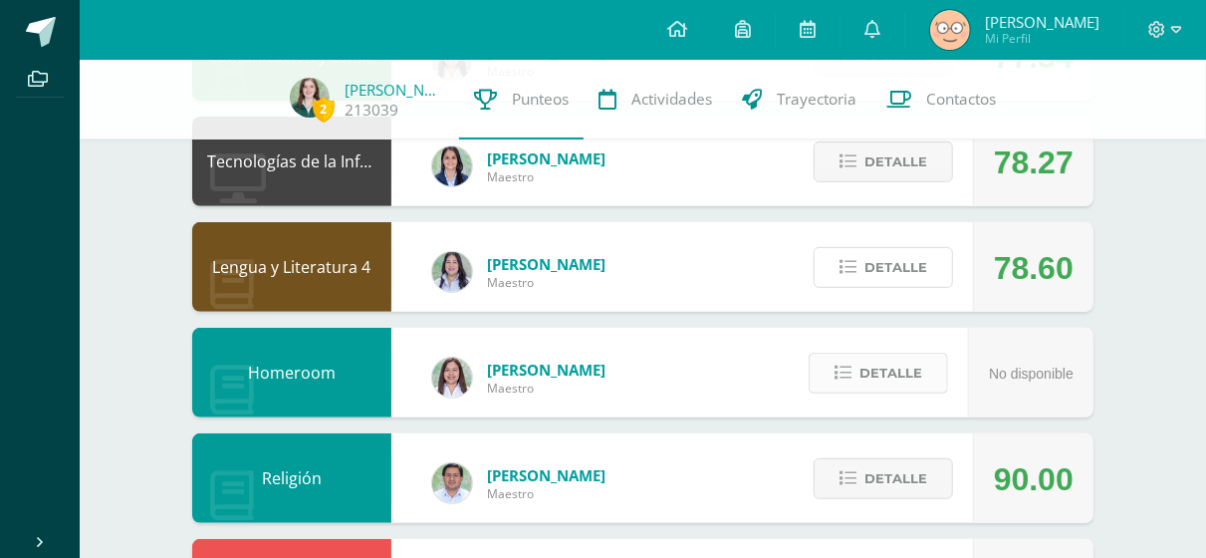 Image resolution: width=1206 pixels, height=558 pixels. What do you see at coordinates (292, 372) in the screenshot?
I see `div: Homeroom` at bounding box center [292, 372].